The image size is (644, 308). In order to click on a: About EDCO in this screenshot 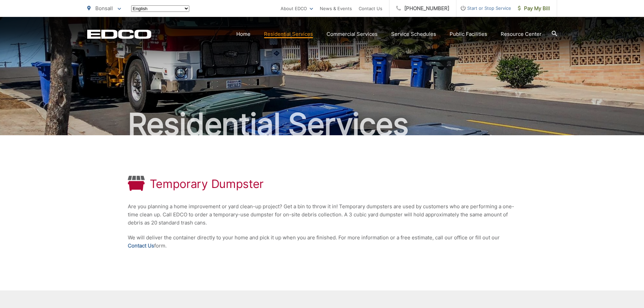, I will do `click(297, 8)`.